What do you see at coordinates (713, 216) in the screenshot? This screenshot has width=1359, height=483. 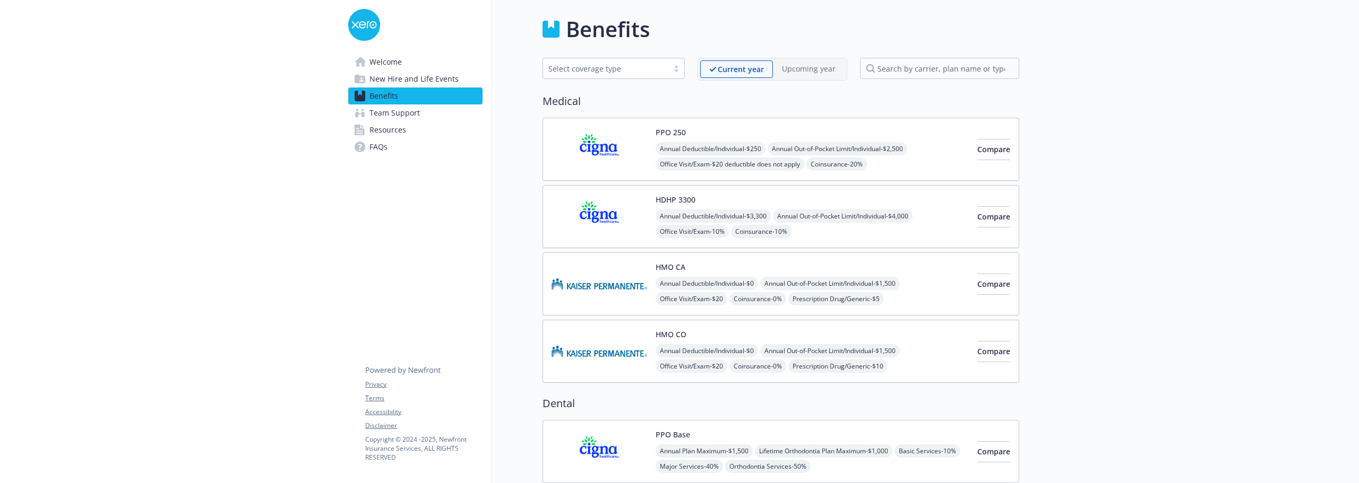 I see `span: Annual Deductible/Individual - $3,300` at bounding box center [713, 216].